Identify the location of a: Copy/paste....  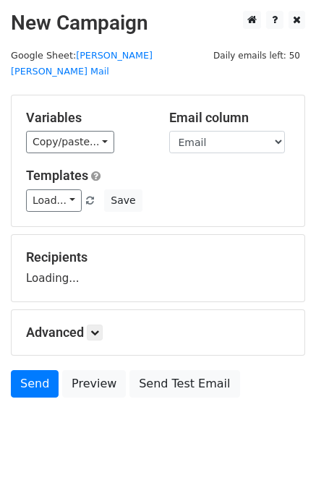
(70, 142).